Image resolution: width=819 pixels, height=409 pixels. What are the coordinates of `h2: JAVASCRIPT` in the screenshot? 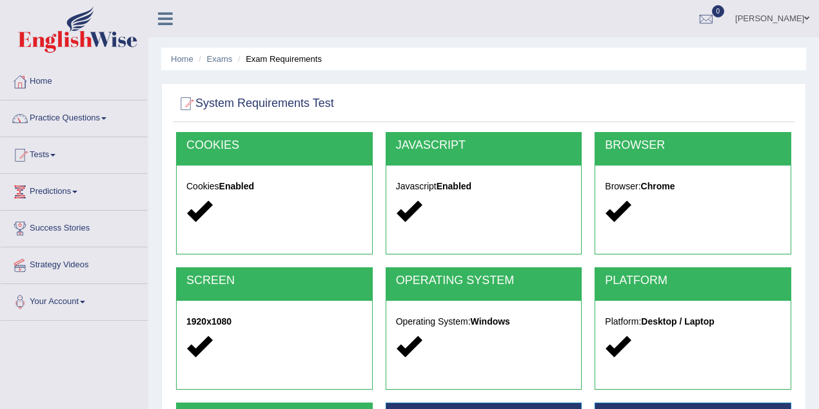 It's located at (484, 146).